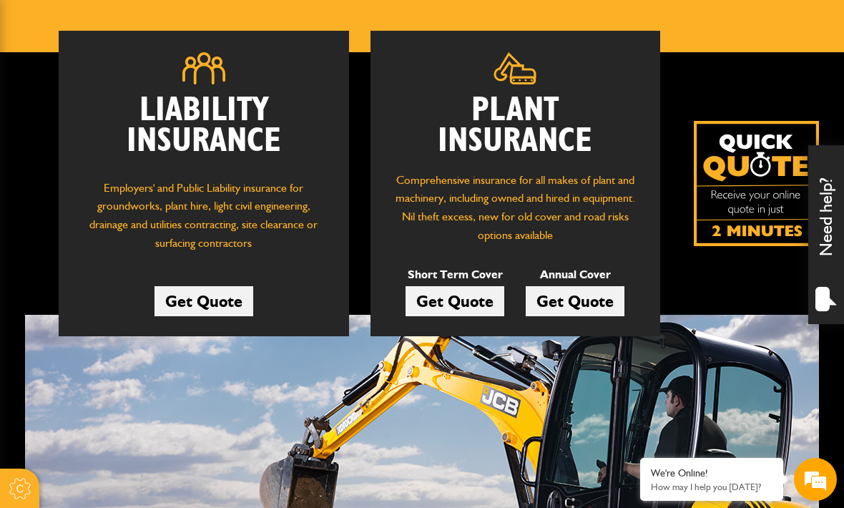 This screenshot has height=508, width=844. I want to click on input: Enter your last name, so click(139, 148).